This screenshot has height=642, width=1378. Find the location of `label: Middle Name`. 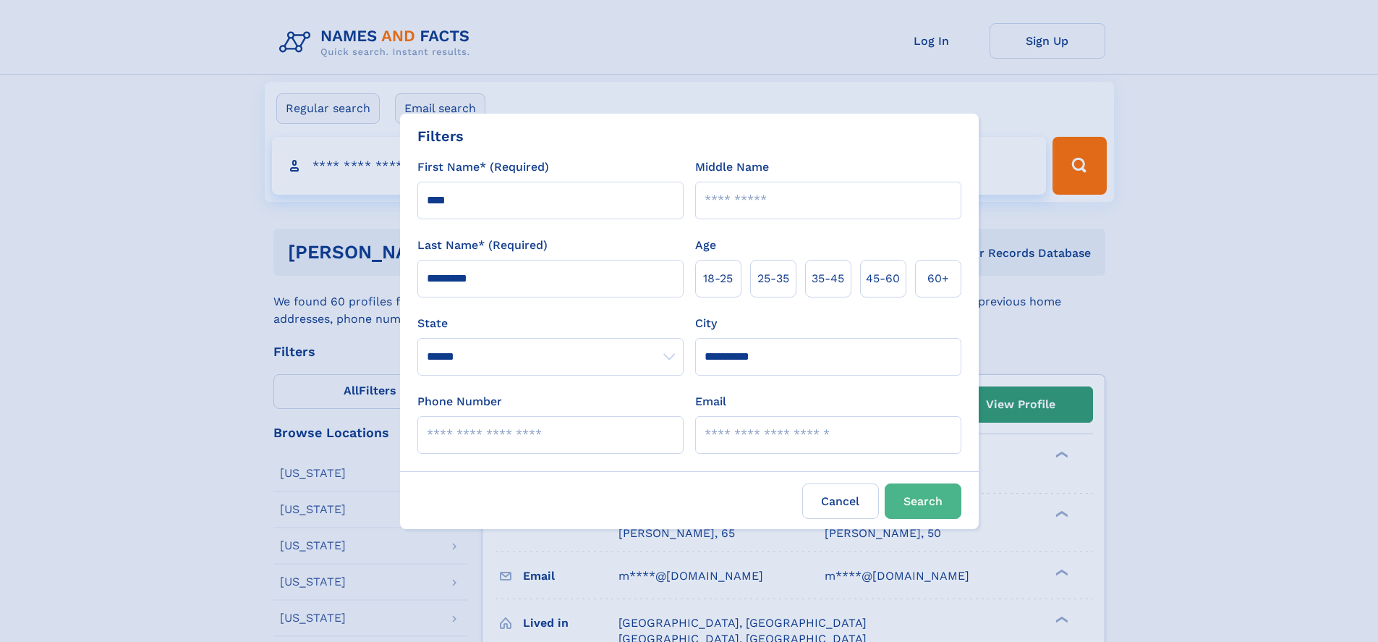

label: Middle Name is located at coordinates (732, 167).